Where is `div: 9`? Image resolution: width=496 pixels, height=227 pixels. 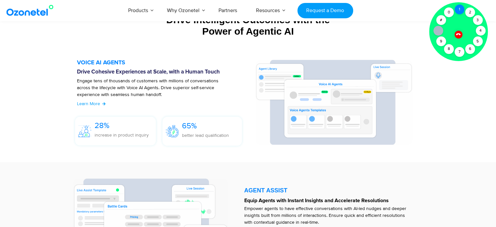 div: 9 is located at coordinates (441, 41).